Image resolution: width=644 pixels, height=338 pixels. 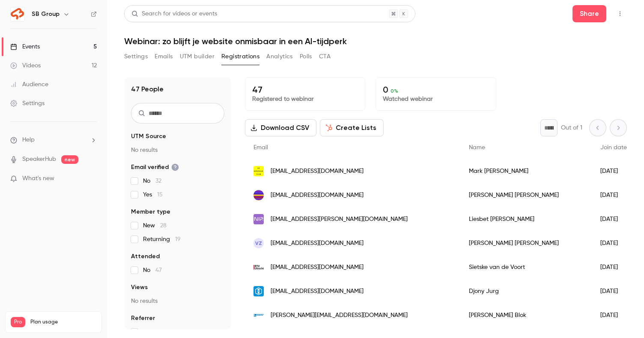 What do you see at coordinates (163, 225) in the screenshot?
I see `span: 28` at bounding box center [163, 225].